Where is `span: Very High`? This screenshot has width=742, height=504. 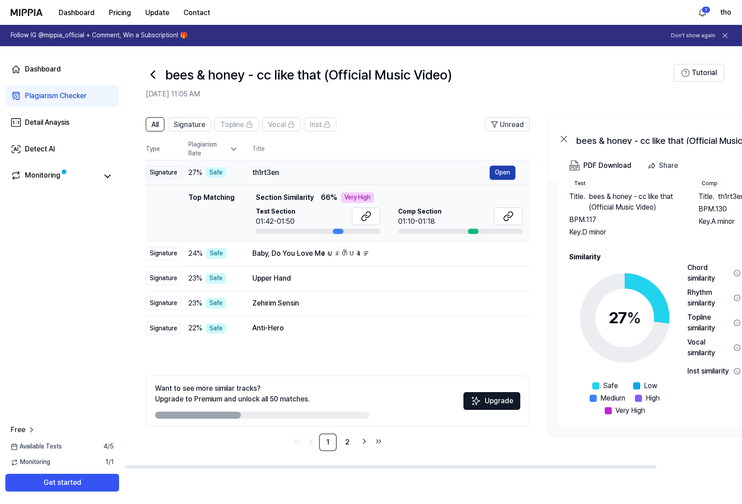 span: Very High is located at coordinates (630, 411).